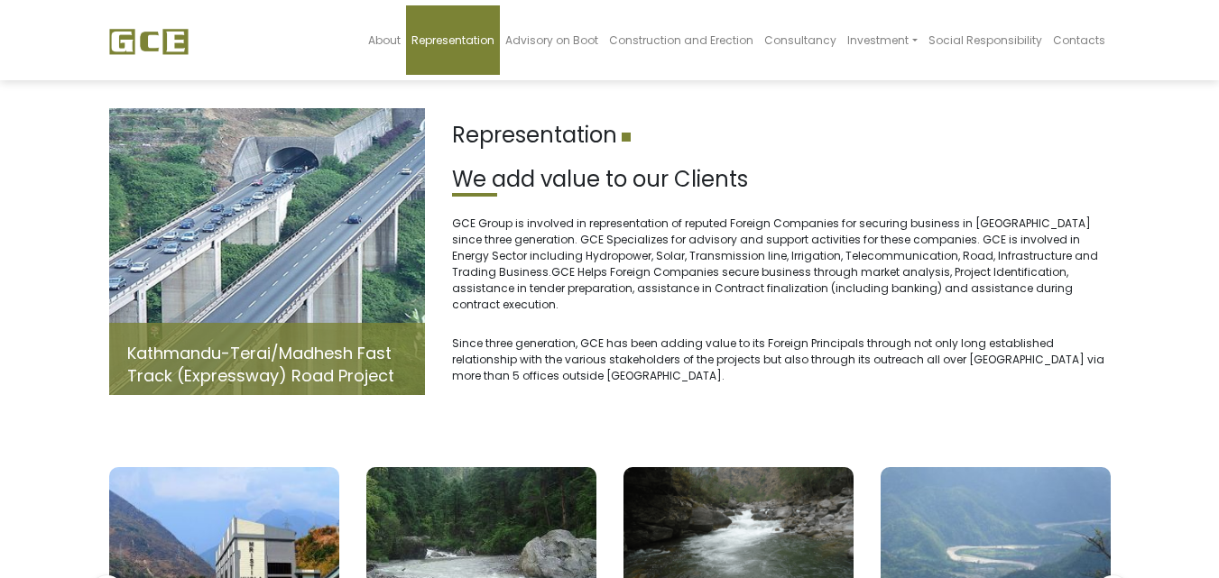 Image resolution: width=1219 pixels, height=578 pixels. I want to click on span: Representation, so click(453, 40).